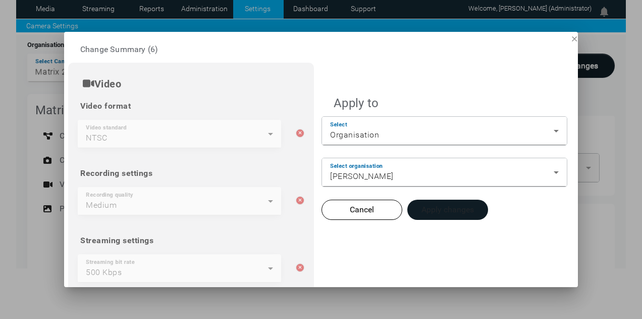  Describe the element at coordinates (191, 47) in the screenshot. I see `h1: Change Summary (6)` at that location.